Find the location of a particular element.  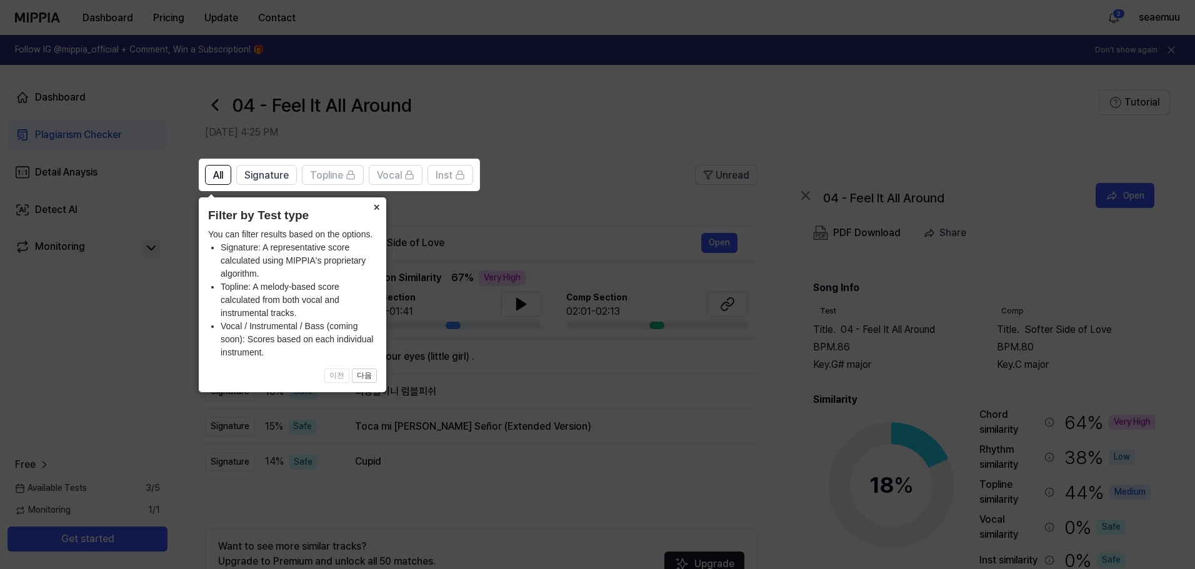

button: Inst is located at coordinates (450, 175).